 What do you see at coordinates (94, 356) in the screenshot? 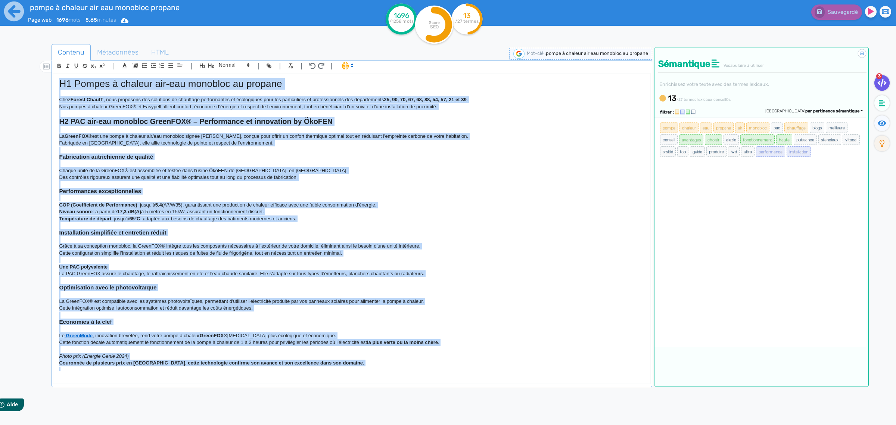
I see `em: Photo prix (Energie Genie 2024)` at bounding box center [94, 356].